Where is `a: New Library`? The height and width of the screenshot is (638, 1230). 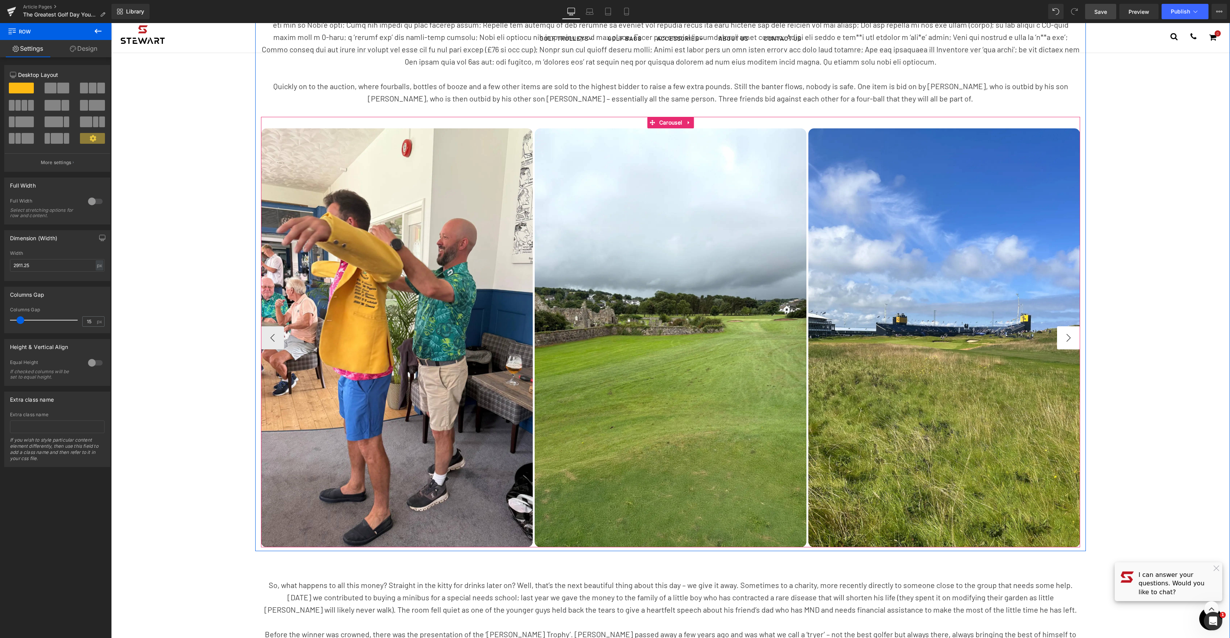 a: New Library is located at coordinates (130, 12).